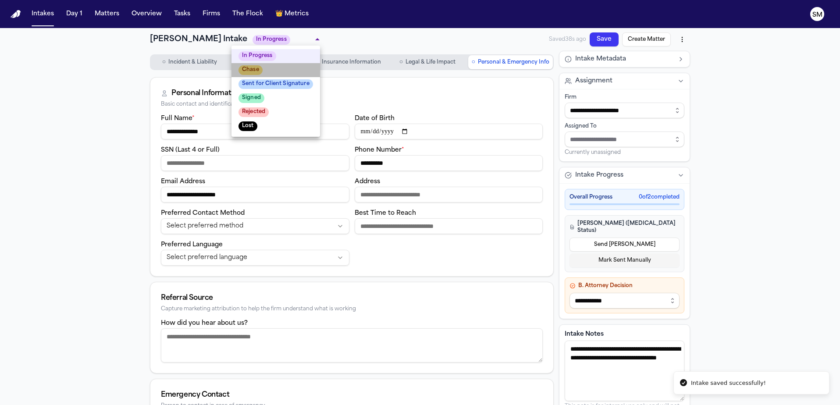 The image size is (840, 405). Describe the element at coordinates (251, 98) in the screenshot. I see `span: Signed` at that location.